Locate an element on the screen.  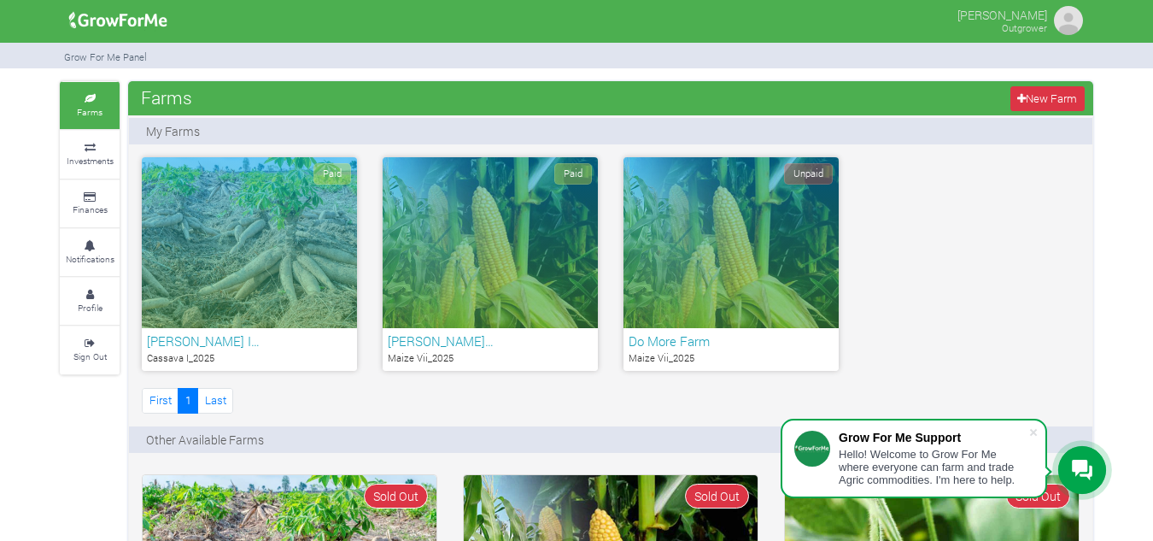
a: Investments is located at coordinates (90, 154).